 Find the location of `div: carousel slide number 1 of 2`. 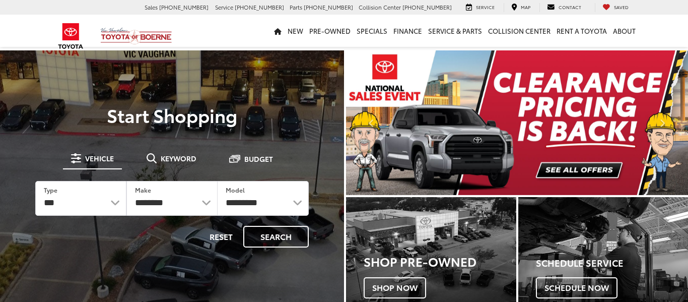

div: carousel slide number 1 of 2 is located at coordinates (517, 122).